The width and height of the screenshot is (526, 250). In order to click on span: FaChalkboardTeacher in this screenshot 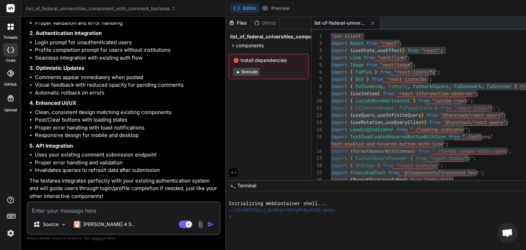, I will do `click(381, 158)`.